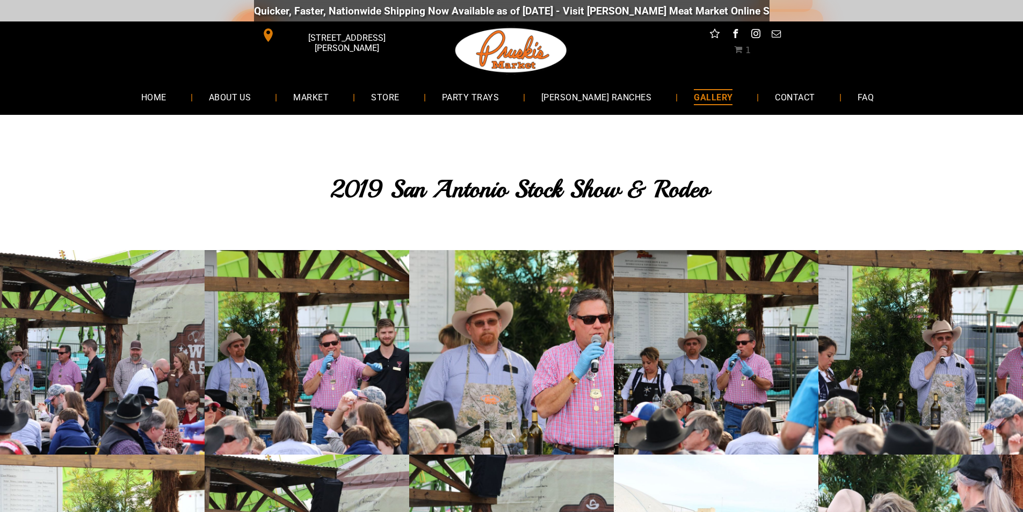 The width and height of the screenshot is (1023, 512). I want to click on a: facebook, so click(735, 35).